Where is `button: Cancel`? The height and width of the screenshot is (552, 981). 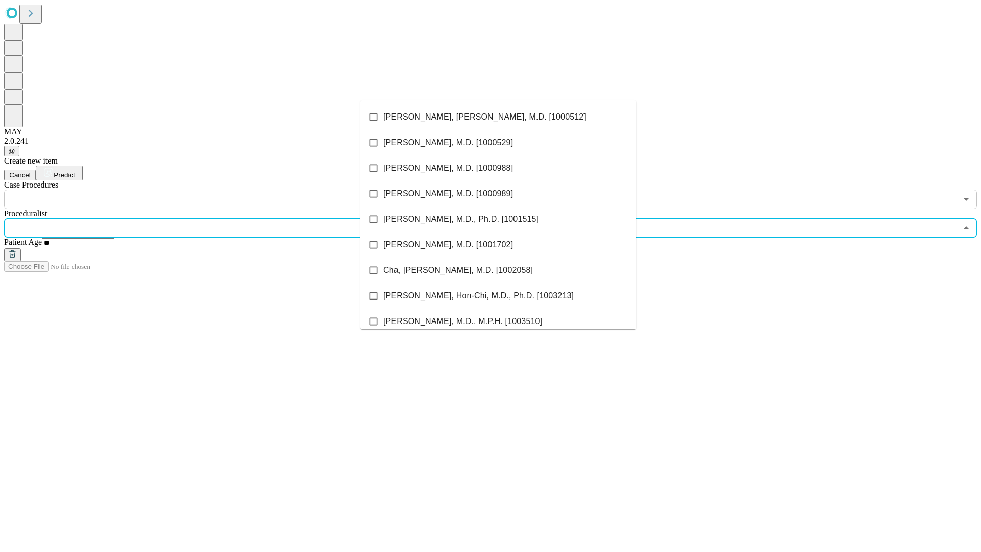
button: Cancel is located at coordinates (20, 175).